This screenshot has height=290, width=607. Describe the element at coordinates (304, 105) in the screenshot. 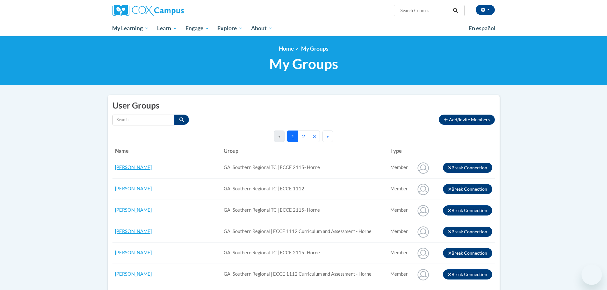

I see `h2: User Groups` at that location.